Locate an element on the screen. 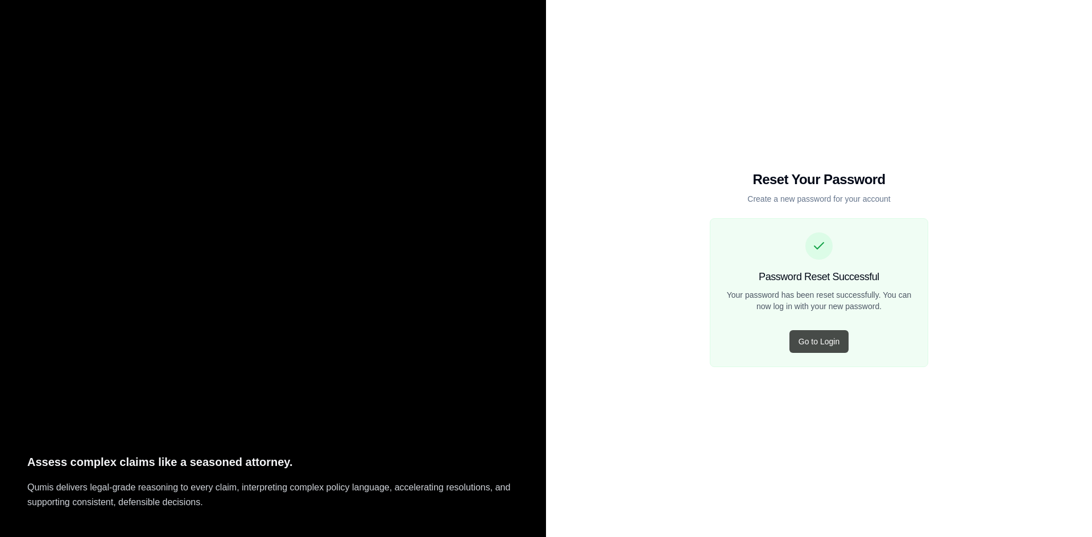  p: Assess complex claims like a seasoned attorney. is located at coordinates (273, 462).